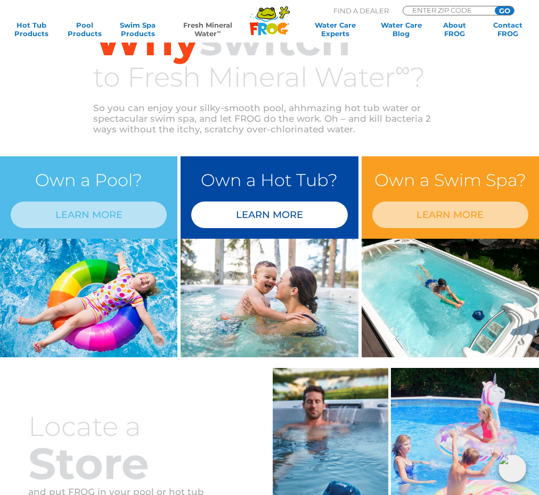  I want to click on a: Water CareBlog, so click(401, 29).